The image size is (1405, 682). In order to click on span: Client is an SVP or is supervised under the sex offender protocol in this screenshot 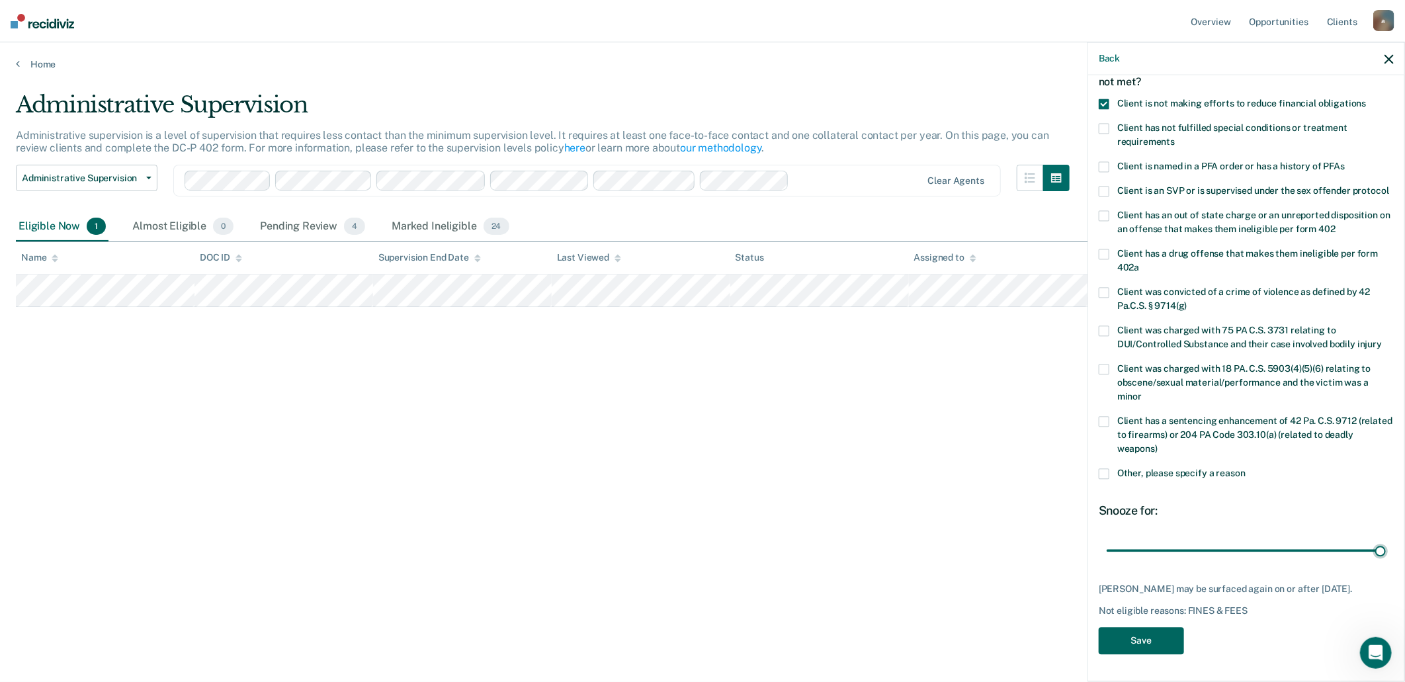, I will do `click(1253, 191)`.